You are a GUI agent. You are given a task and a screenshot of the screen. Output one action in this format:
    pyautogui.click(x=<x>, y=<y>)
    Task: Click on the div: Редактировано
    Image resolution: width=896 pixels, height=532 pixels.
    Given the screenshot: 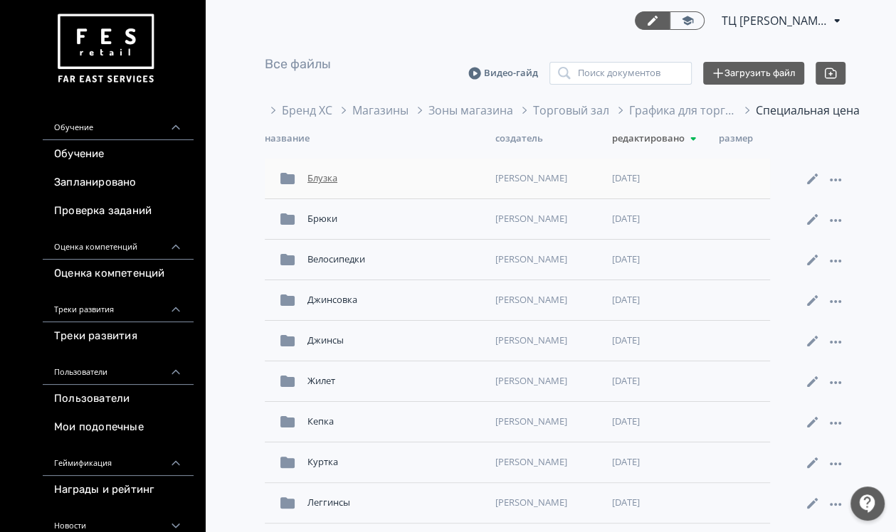 What is the action you would take?
    pyautogui.click(x=665, y=139)
    